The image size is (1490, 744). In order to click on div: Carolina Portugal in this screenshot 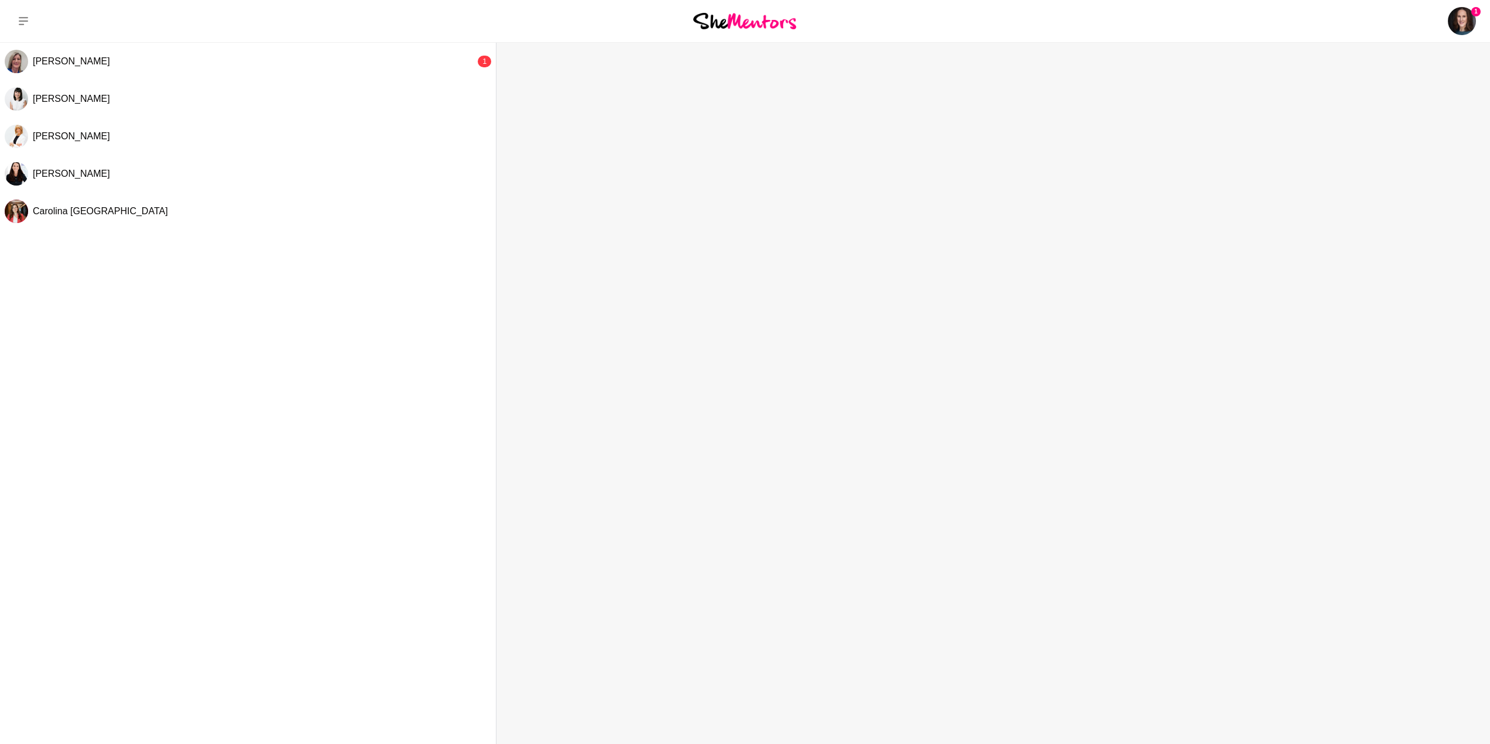, I will do `click(16, 211)`.